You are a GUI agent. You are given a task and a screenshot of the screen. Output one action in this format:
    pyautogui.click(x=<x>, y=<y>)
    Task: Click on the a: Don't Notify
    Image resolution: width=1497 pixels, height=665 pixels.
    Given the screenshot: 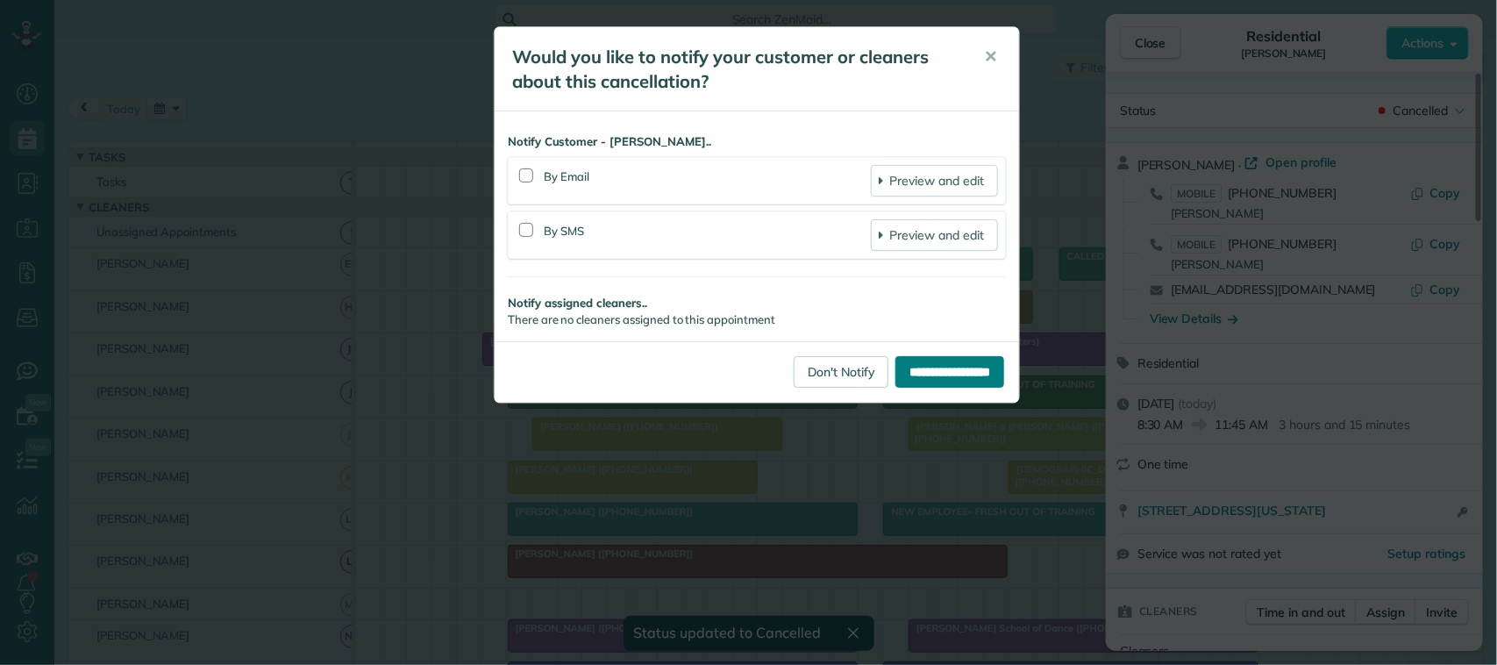 What is the action you would take?
    pyautogui.click(x=841, y=372)
    